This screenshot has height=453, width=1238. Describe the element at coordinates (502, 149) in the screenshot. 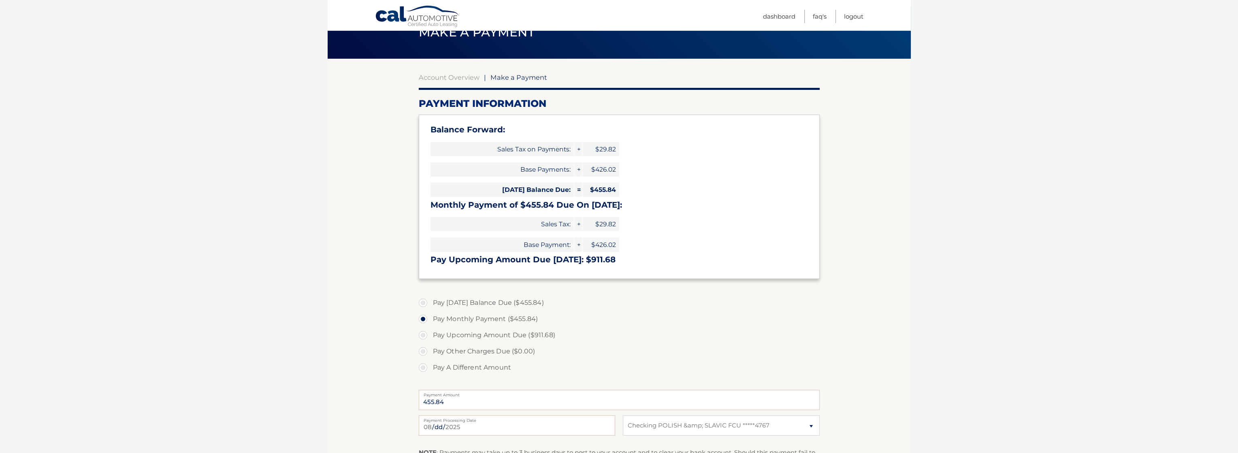

I see `span: Sales Tax on Payments:` at that location.